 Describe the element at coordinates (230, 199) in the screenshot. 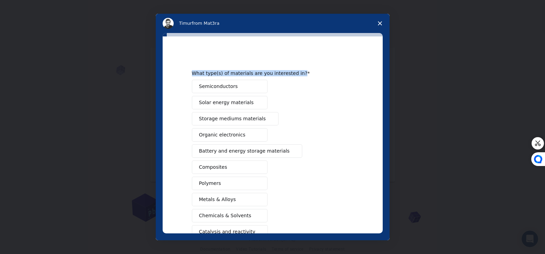

I see `button: Metals & Alloys` at that location.